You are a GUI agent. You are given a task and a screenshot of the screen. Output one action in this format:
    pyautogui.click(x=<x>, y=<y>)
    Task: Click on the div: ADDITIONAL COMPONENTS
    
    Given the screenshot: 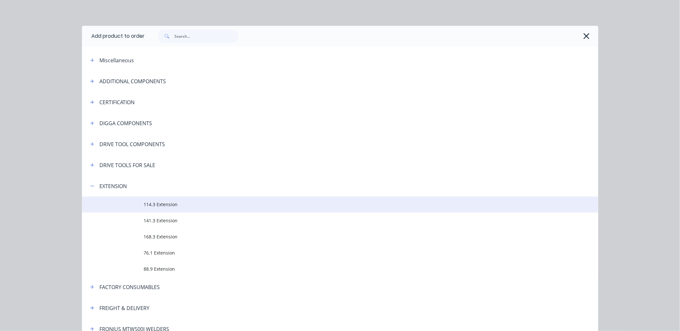 What is the action you would take?
    pyautogui.click(x=133, y=81)
    